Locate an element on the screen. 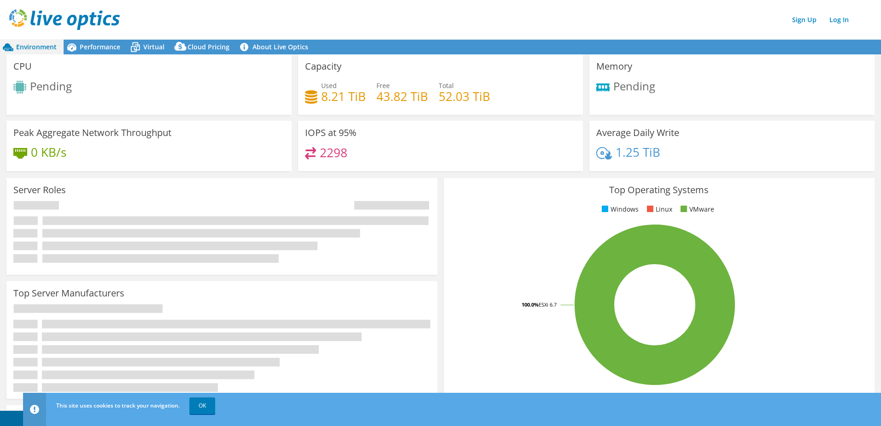 The width and height of the screenshot is (881, 426). h4: 8.21 TiB is located at coordinates (343, 96).